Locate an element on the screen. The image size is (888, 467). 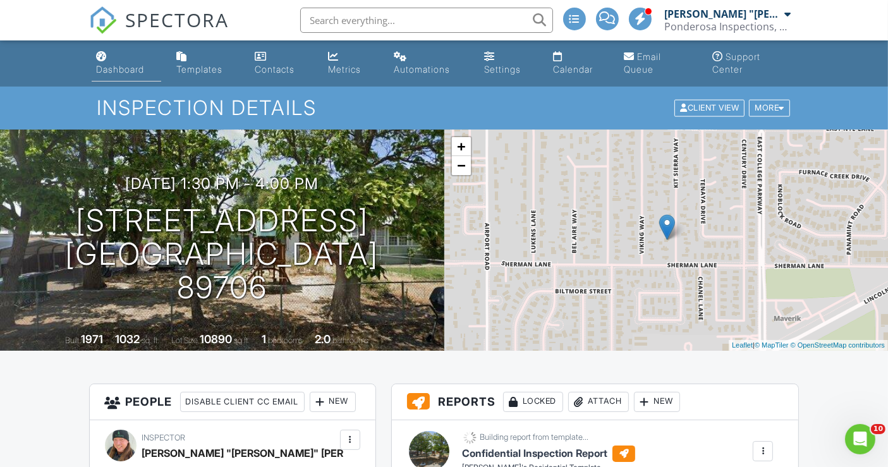
span: SPECTORA is located at coordinates (178, 20).